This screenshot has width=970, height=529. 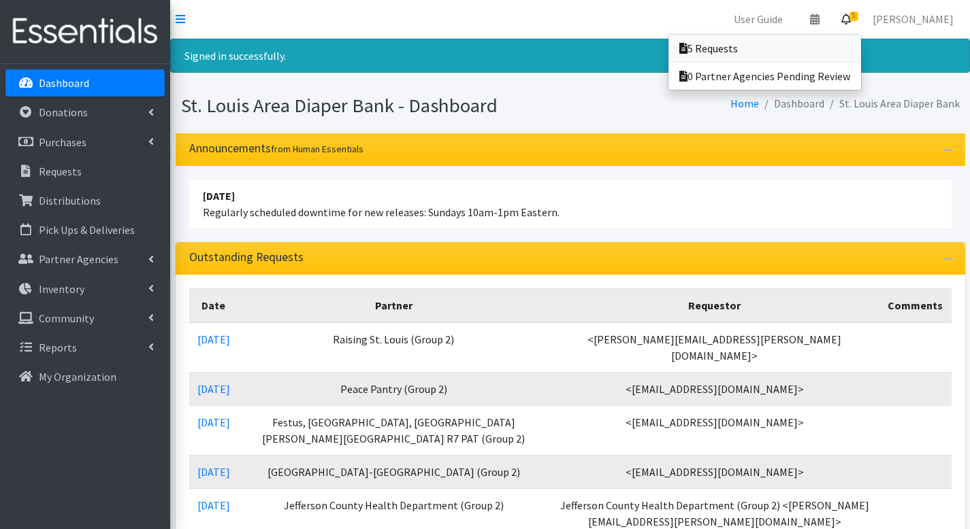 What do you see at coordinates (764, 76) in the screenshot?
I see `a: 0 Partner Agencies Pending Review` at bounding box center [764, 76].